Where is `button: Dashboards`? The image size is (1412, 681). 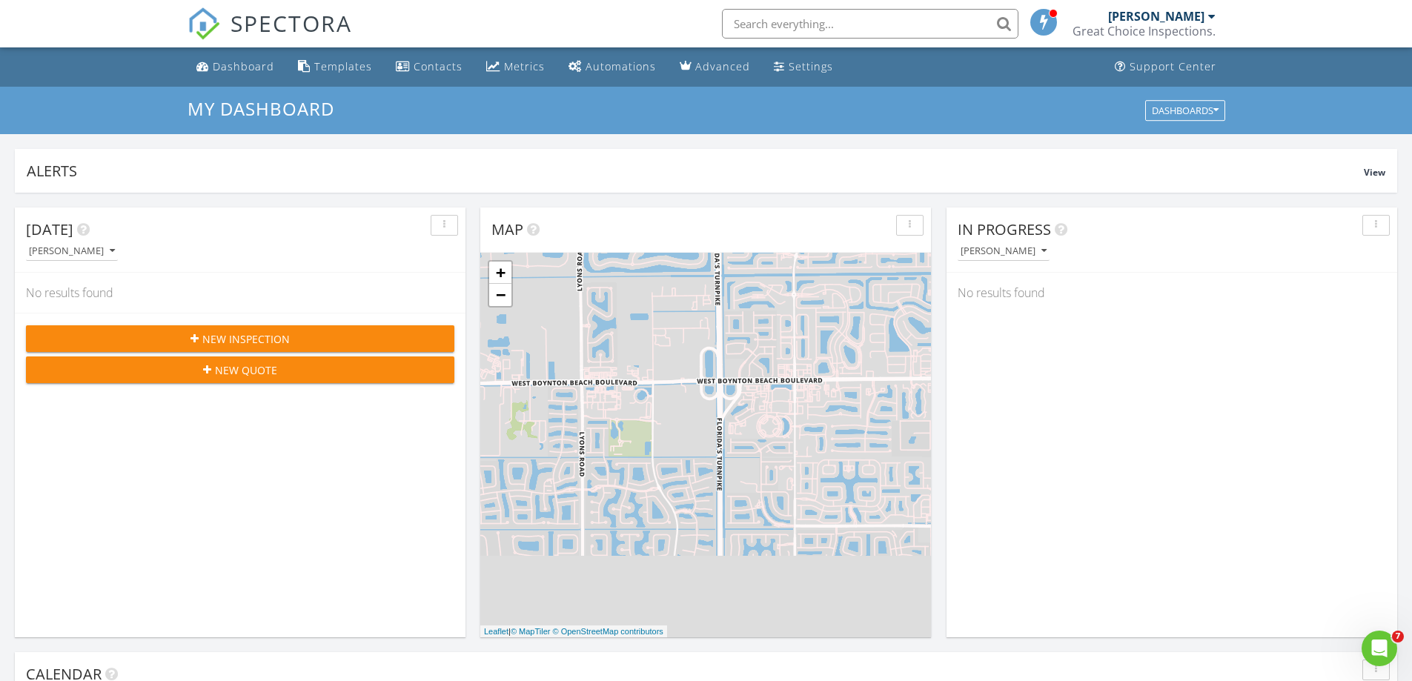 button: Dashboards is located at coordinates (1185, 110).